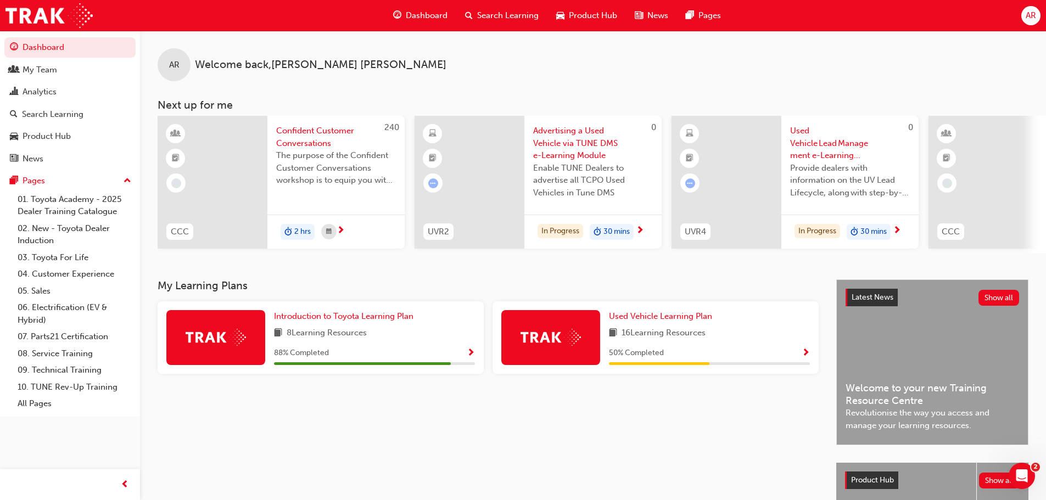 The image size is (1046, 500). What do you see at coordinates (704, 15) in the screenshot?
I see `a: pages-iconPages` at bounding box center [704, 15].